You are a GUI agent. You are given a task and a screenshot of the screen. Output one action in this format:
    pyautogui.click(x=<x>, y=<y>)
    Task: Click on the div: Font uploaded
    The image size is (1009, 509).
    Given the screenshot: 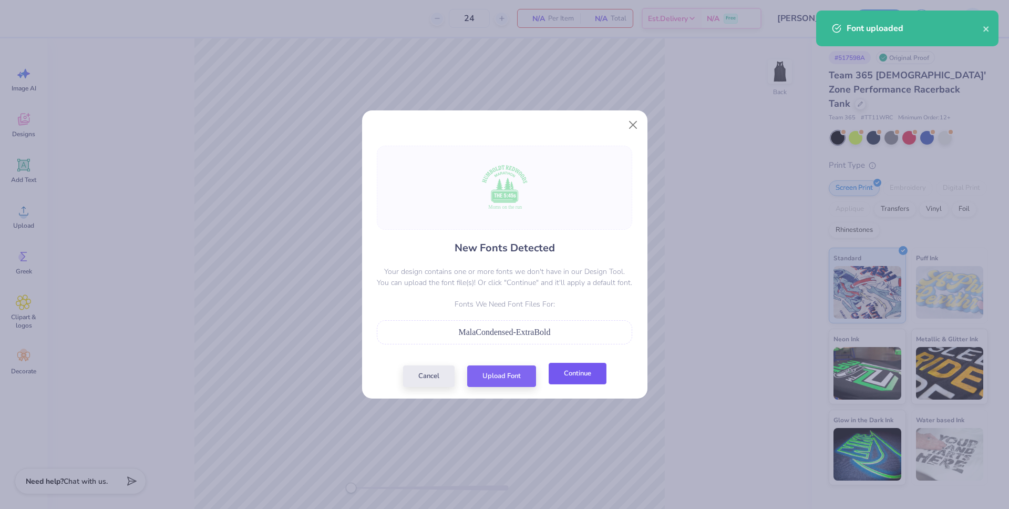 What is the action you would take?
    pyautogui.click(x=915, y=28)
    